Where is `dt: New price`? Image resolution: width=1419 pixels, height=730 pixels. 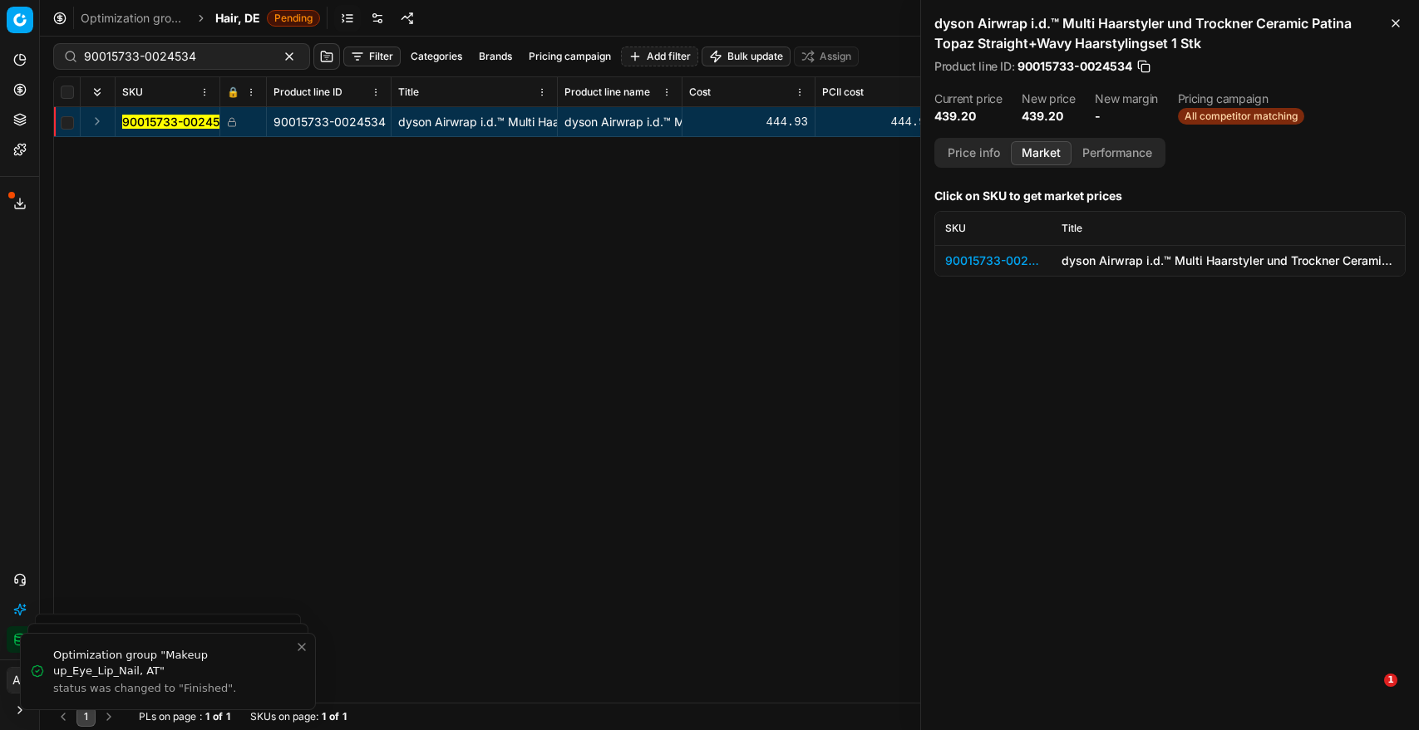
dt: New price is located at coordinates (1048, 99).